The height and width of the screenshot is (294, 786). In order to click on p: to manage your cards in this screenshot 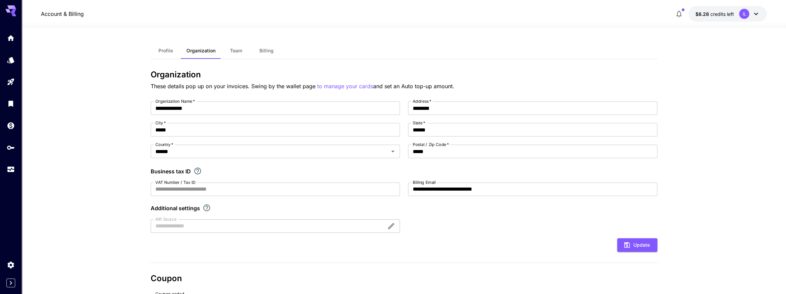, I will do `click(345, 86)`.